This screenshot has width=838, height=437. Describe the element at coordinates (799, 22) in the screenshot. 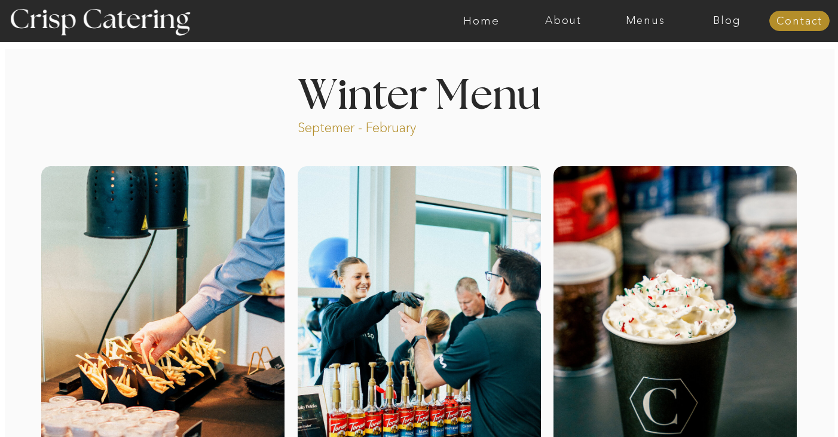

I see `a: Contact` at that location.